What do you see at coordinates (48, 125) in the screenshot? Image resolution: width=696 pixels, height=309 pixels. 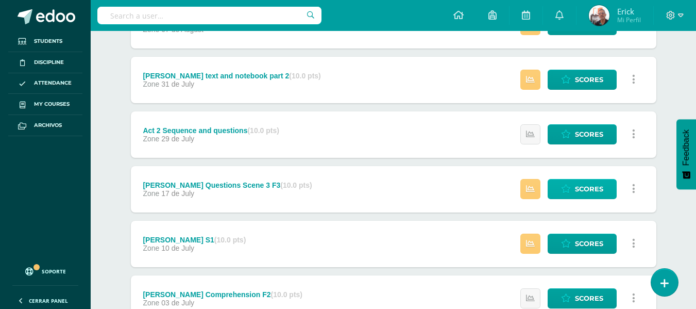 I see `span: Archivos` at bounding box center [48, 125].